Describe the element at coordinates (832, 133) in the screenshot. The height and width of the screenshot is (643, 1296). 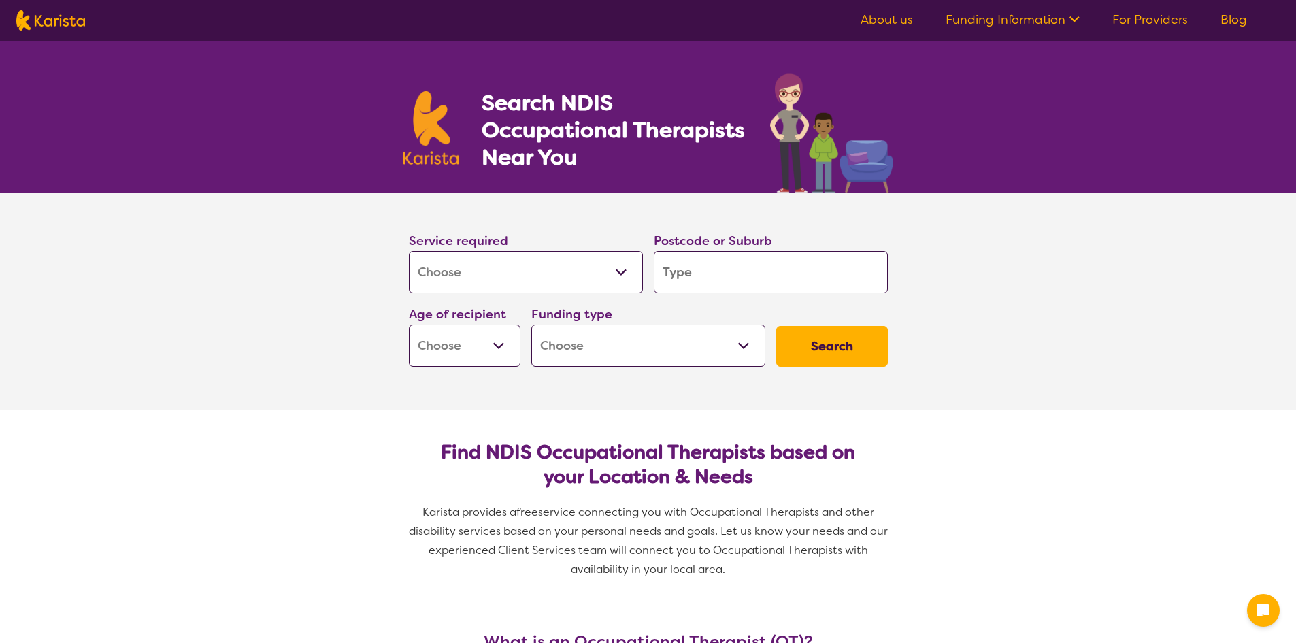
I see `img: occupational-therapy` at that location.